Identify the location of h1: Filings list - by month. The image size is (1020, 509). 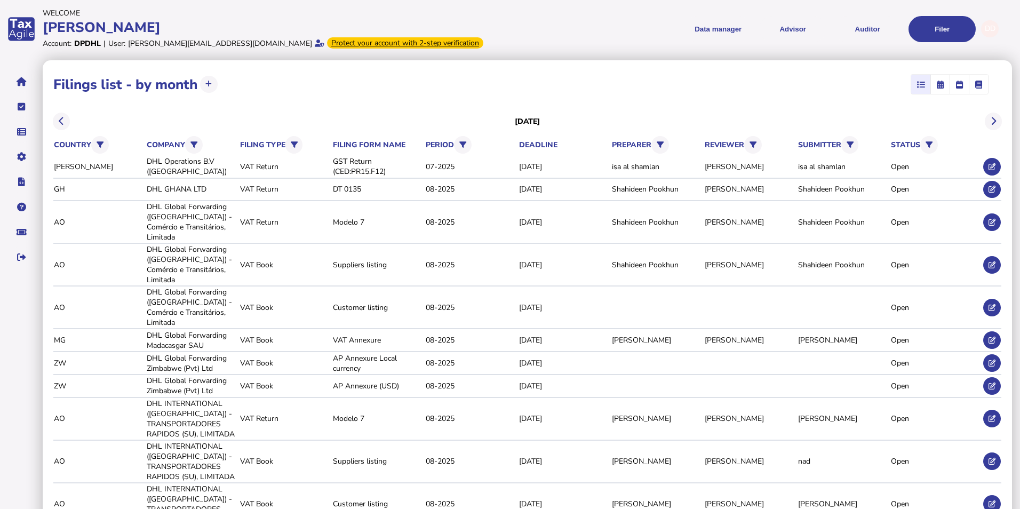
(125, 84).